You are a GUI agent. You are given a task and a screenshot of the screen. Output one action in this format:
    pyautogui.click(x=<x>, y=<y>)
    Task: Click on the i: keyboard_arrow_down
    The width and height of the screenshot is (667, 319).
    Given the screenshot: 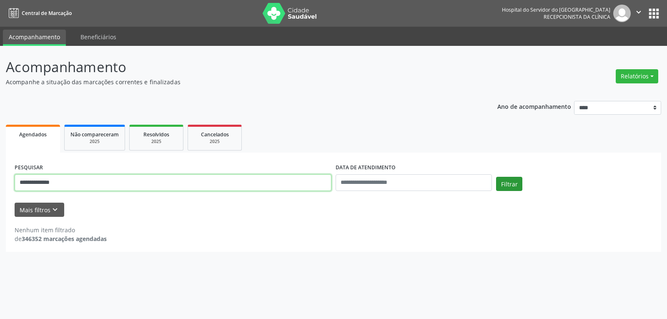 What is the action you would take?
    pyautogui.click(x=55, y=210)
    